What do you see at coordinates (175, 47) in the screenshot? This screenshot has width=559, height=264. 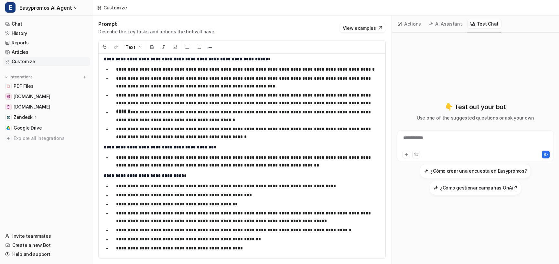 I see `button: Underline` at bounding box center [175, 47].